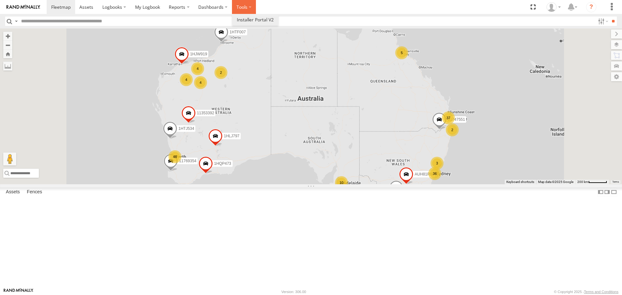  What do you see at coordinates (592, 182) in the screenshot?
I see `button: Map scale: 200 km per 54 pixels` at bounding box center [592, 182].